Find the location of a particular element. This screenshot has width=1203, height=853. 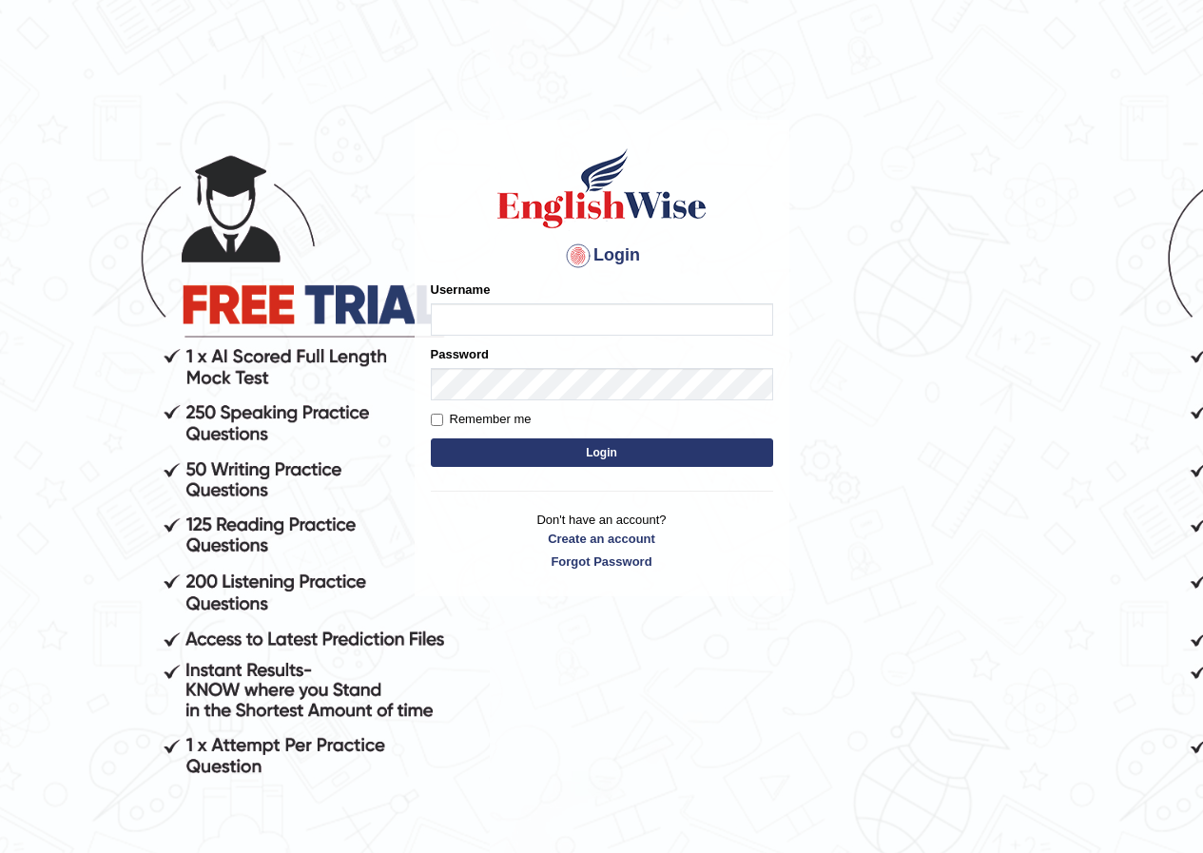

label: Remember me is located at coordinates (481, 419).